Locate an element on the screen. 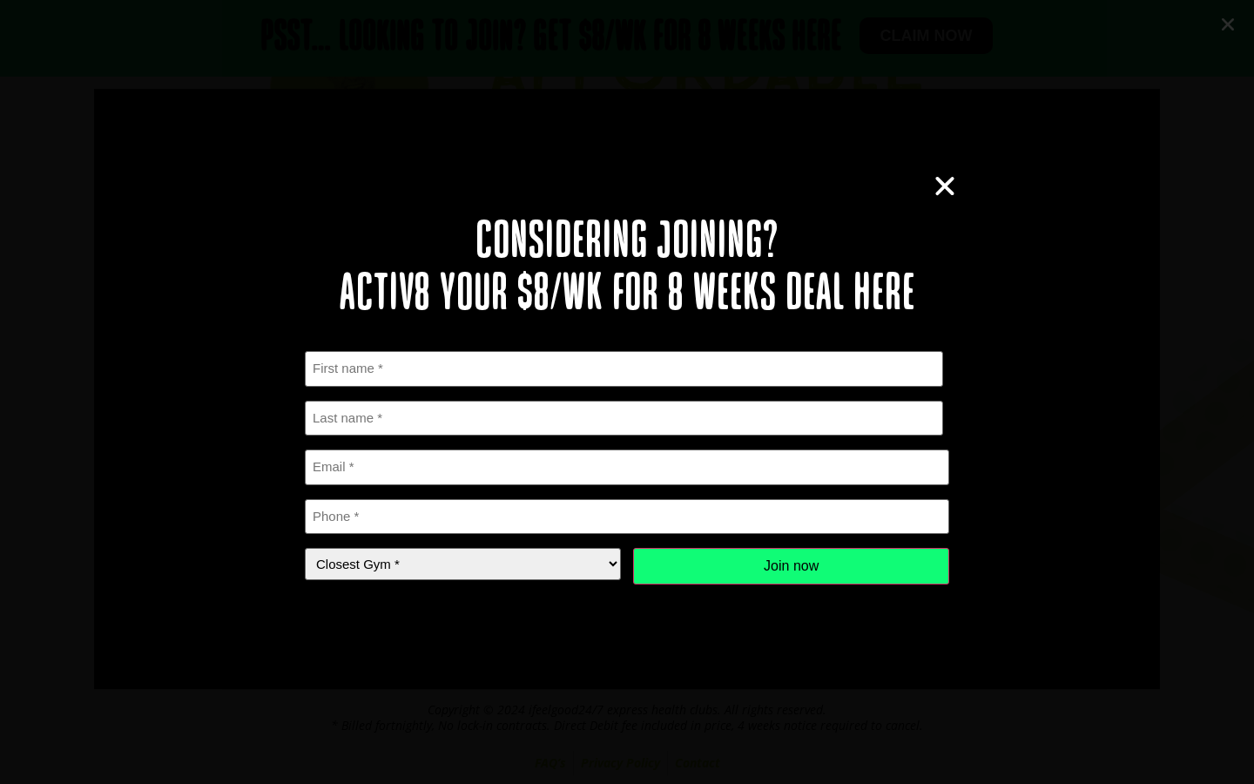 The width and height of the screenshot is (1254, 784). input: Last name * is located at coordinates (624, 418).